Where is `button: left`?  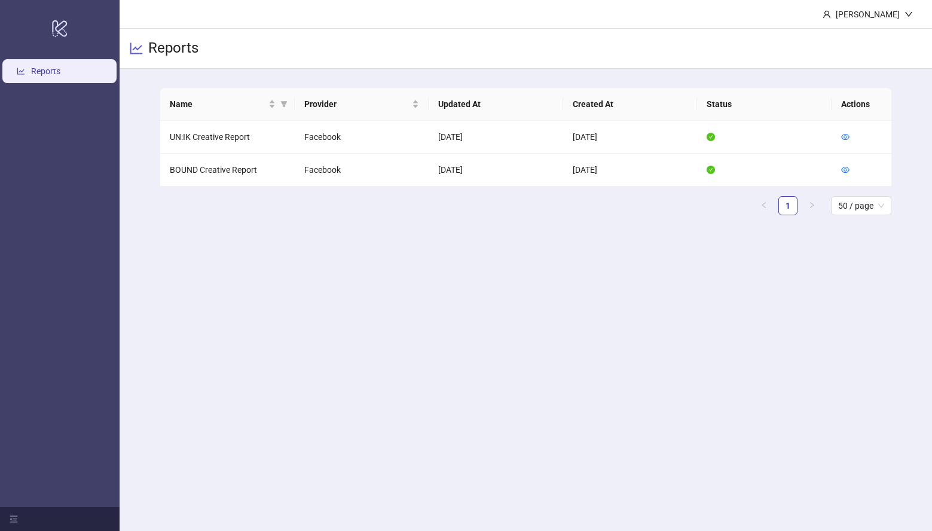 button: left is located at coordinates (764, 206).